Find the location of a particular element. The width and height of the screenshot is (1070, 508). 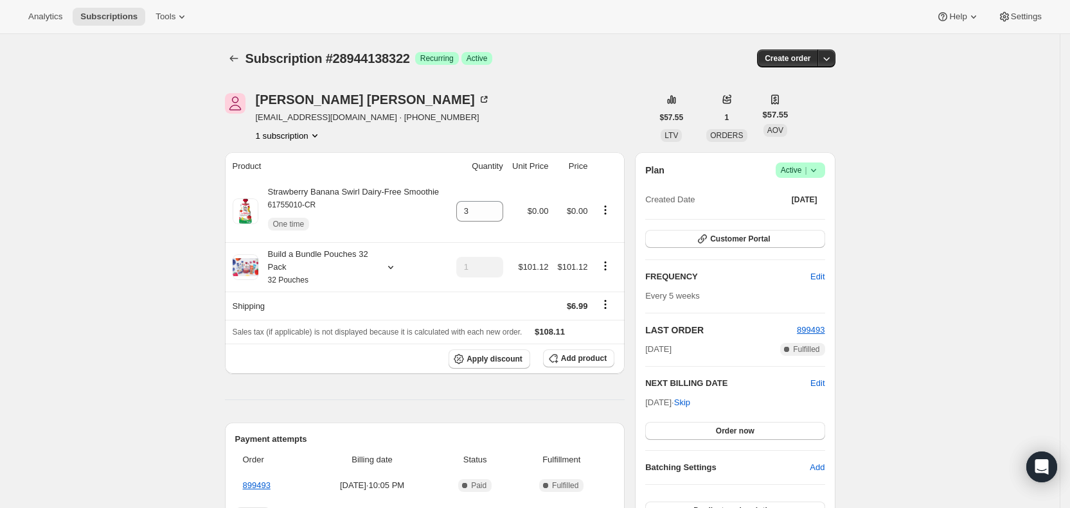

th: Shipping is located at coordinates (337, 306).